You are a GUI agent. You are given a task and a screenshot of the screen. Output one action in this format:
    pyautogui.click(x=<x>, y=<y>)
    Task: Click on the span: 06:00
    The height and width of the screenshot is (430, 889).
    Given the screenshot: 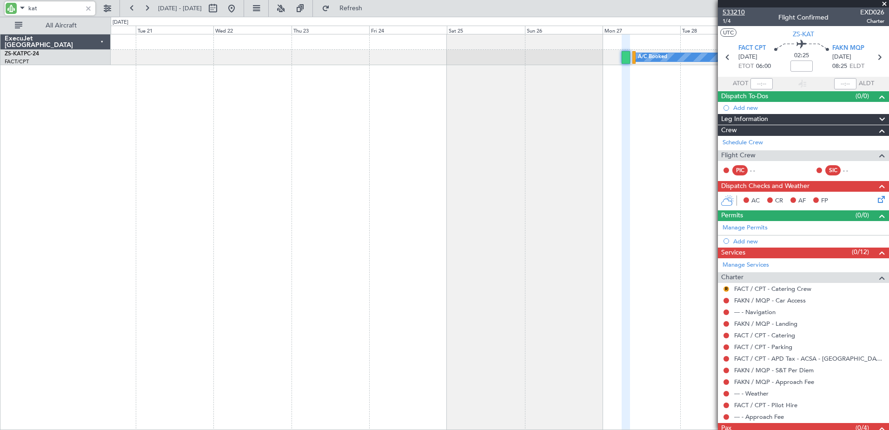 What is the action you would take?
    pyautogui.click(x=764, y=67)
    